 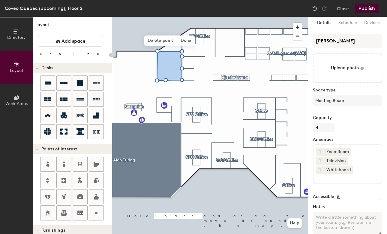 What do you see at coordinates (338, 152) in the screenshot?
I see `div: ZoomRoom` at bounding box center [338, 152].